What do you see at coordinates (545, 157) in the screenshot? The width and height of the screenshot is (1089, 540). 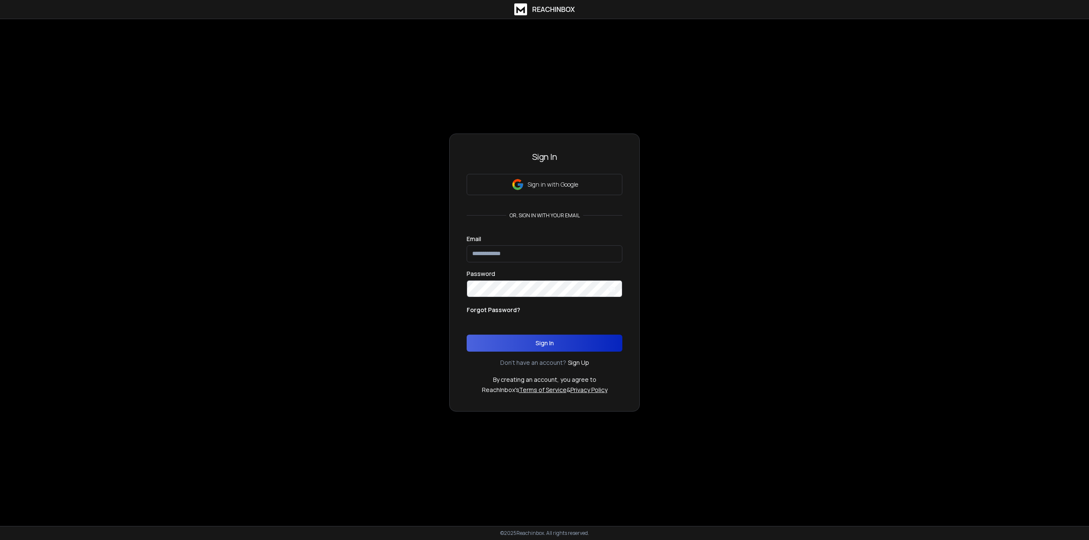 I see `h3: Sign In` at bounding box center [545, 157].